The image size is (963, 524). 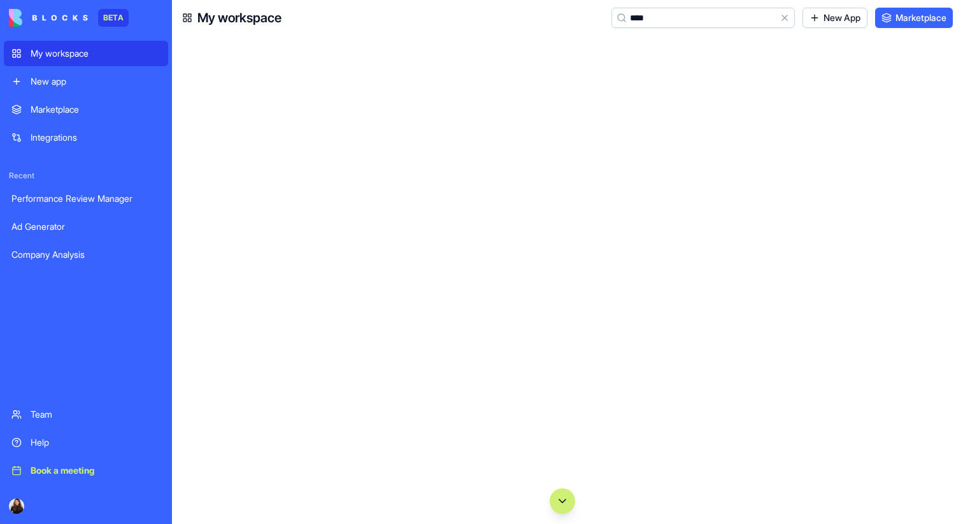 What do you see at coordinates (113, 18) in the screenshot?
I see `div: BETA` at bounding box center [113, 18].